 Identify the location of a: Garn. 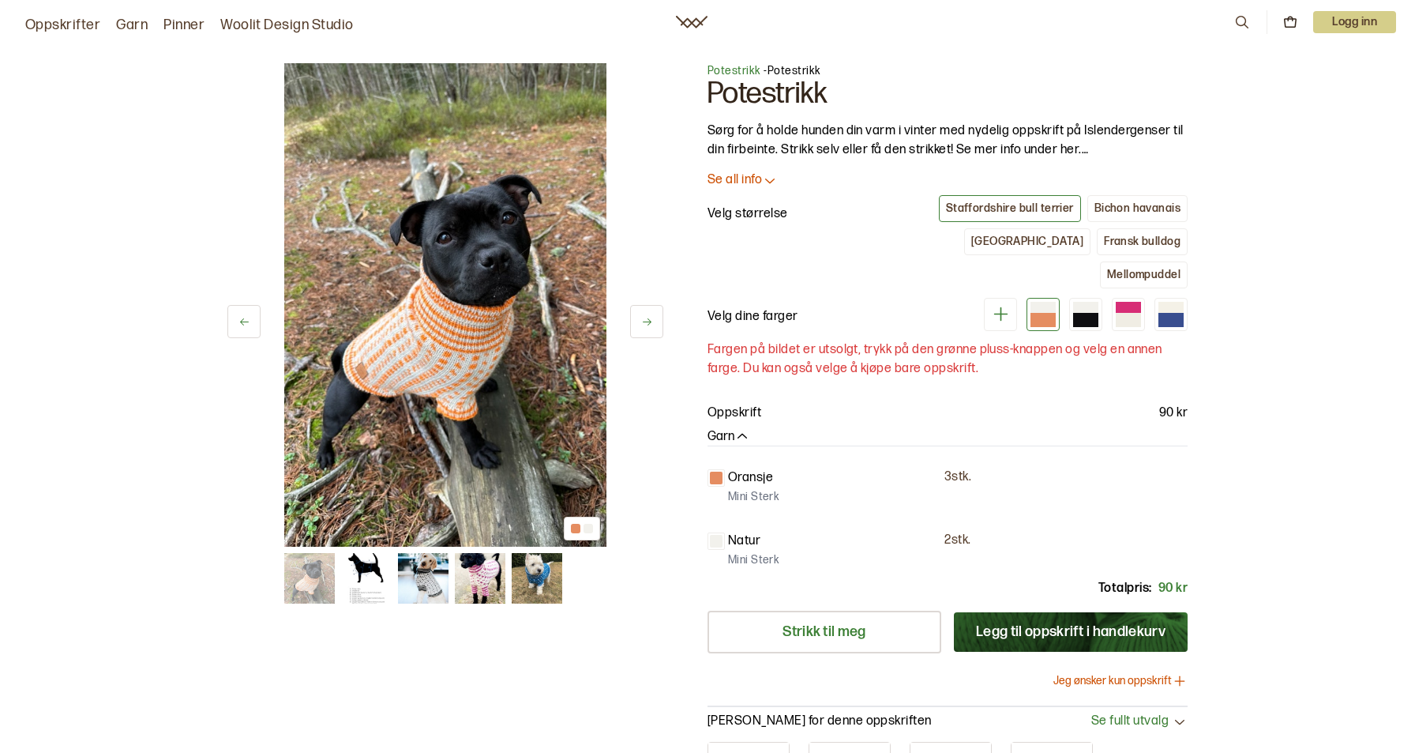
(132, 25).